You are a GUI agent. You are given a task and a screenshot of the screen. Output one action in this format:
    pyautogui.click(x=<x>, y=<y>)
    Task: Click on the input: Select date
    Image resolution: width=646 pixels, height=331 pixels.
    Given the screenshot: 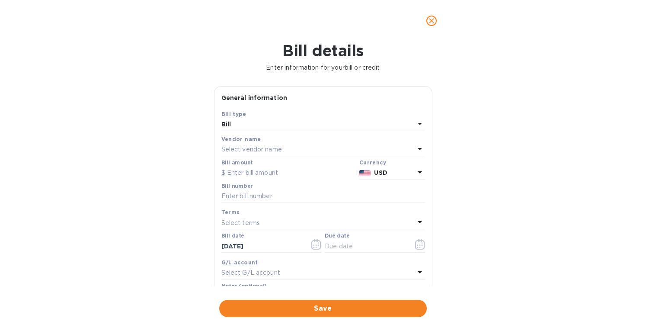 What is the action you would take?
    pyautogui.click(x=262, y=246)
    